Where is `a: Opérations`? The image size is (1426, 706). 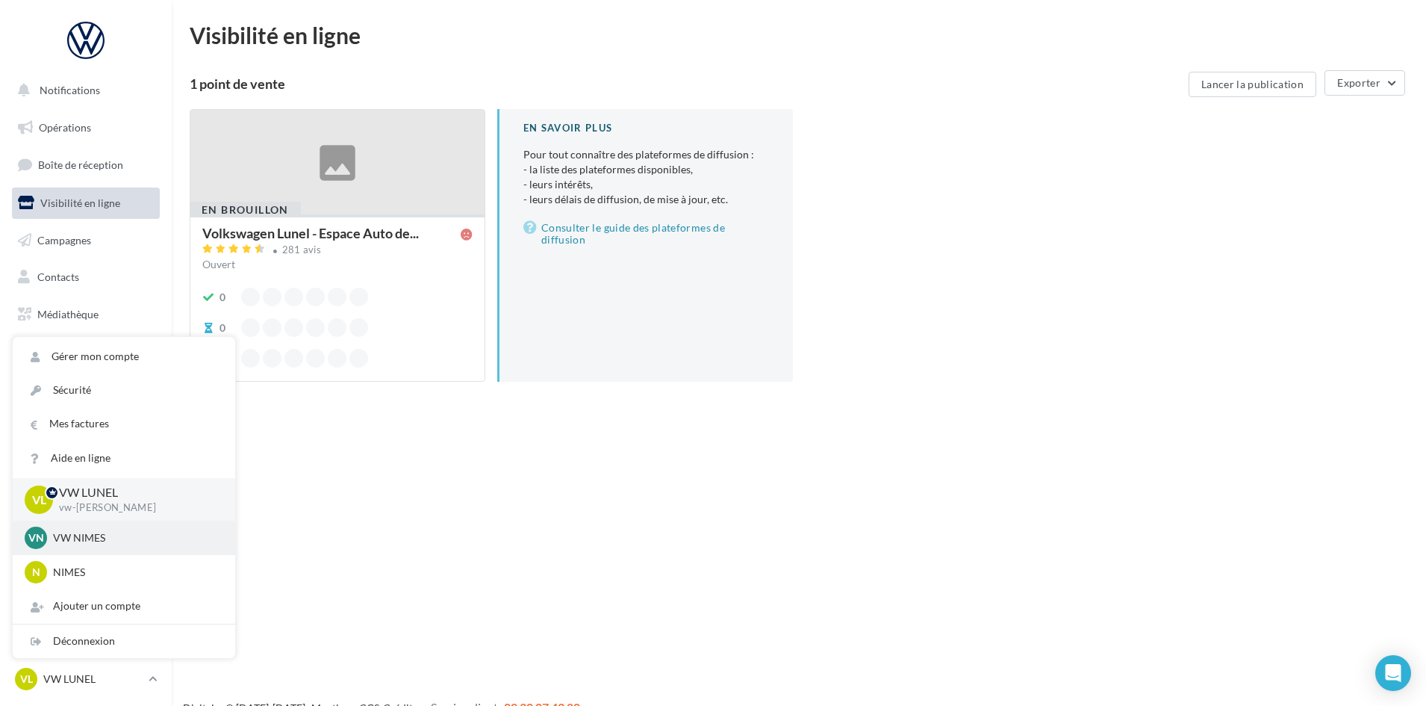 a: Opérations is located at coordinates (86, 128).